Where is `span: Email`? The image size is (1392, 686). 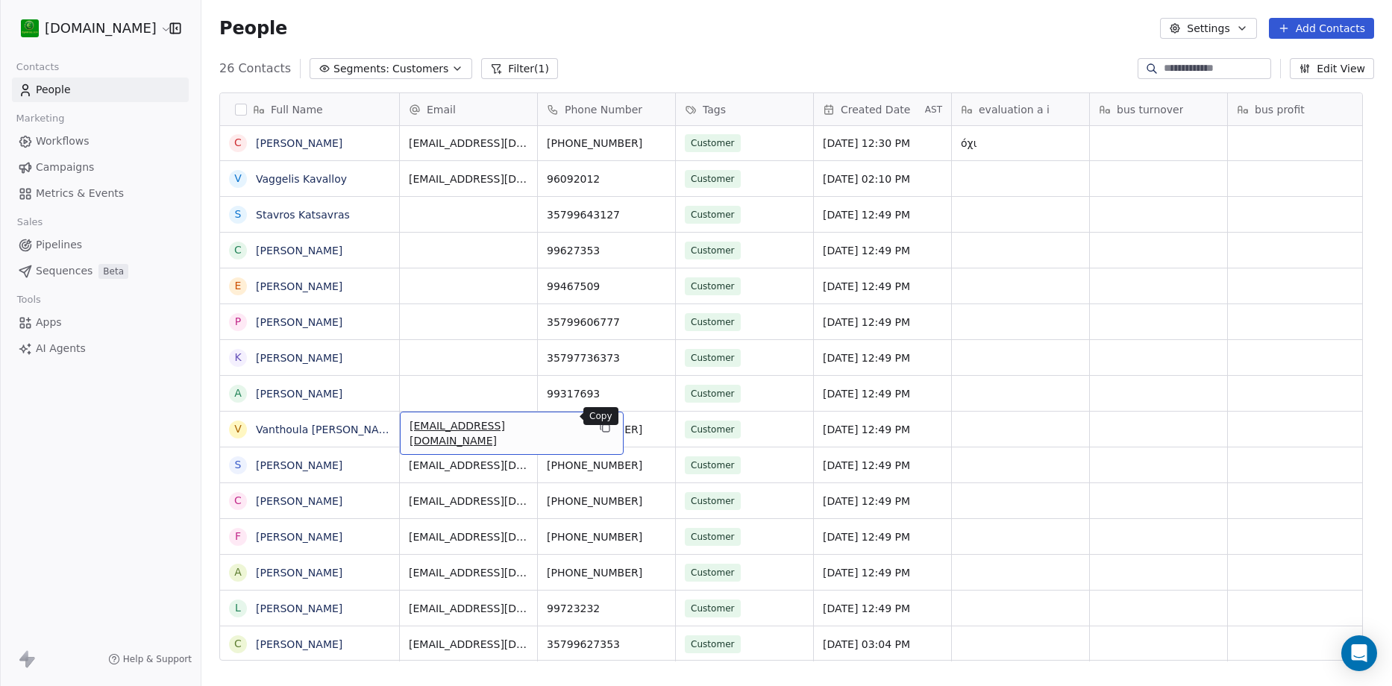 span: Email is located at coordinates (441, 110).